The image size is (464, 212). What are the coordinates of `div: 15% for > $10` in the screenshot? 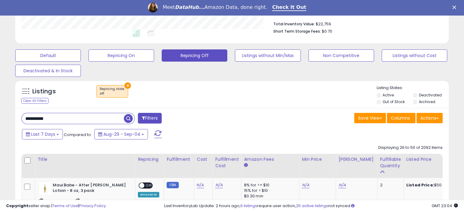 It's located at (269, 191).